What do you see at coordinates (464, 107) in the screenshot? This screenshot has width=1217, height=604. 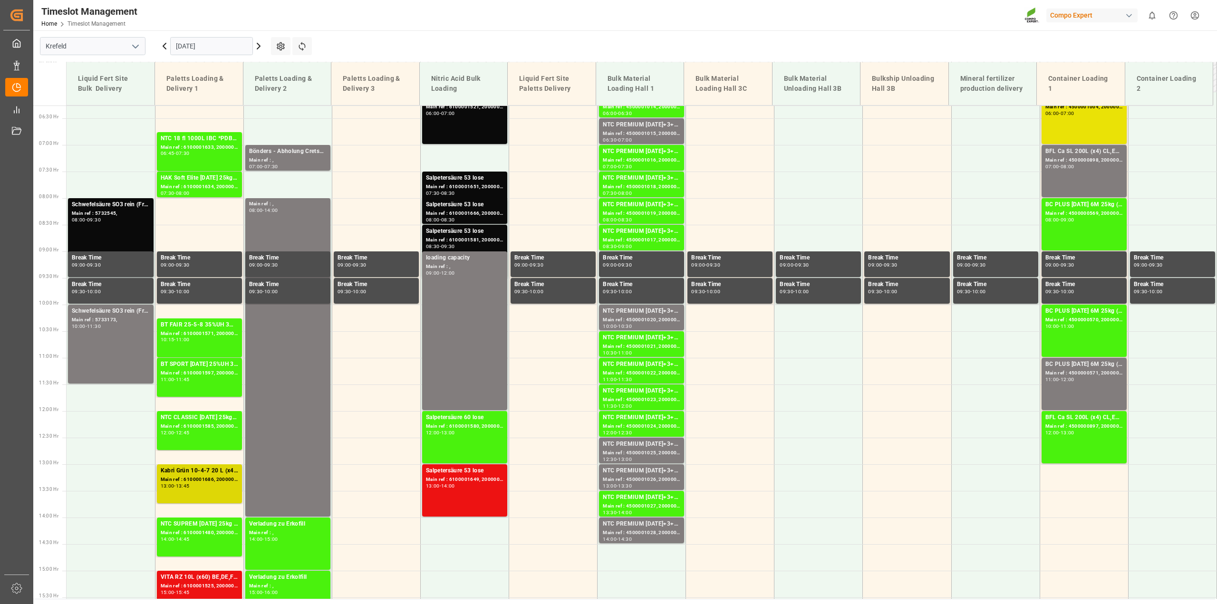 I see `div: Main ref : 6100001521, 2000001338` at bounding box center [464, 107].